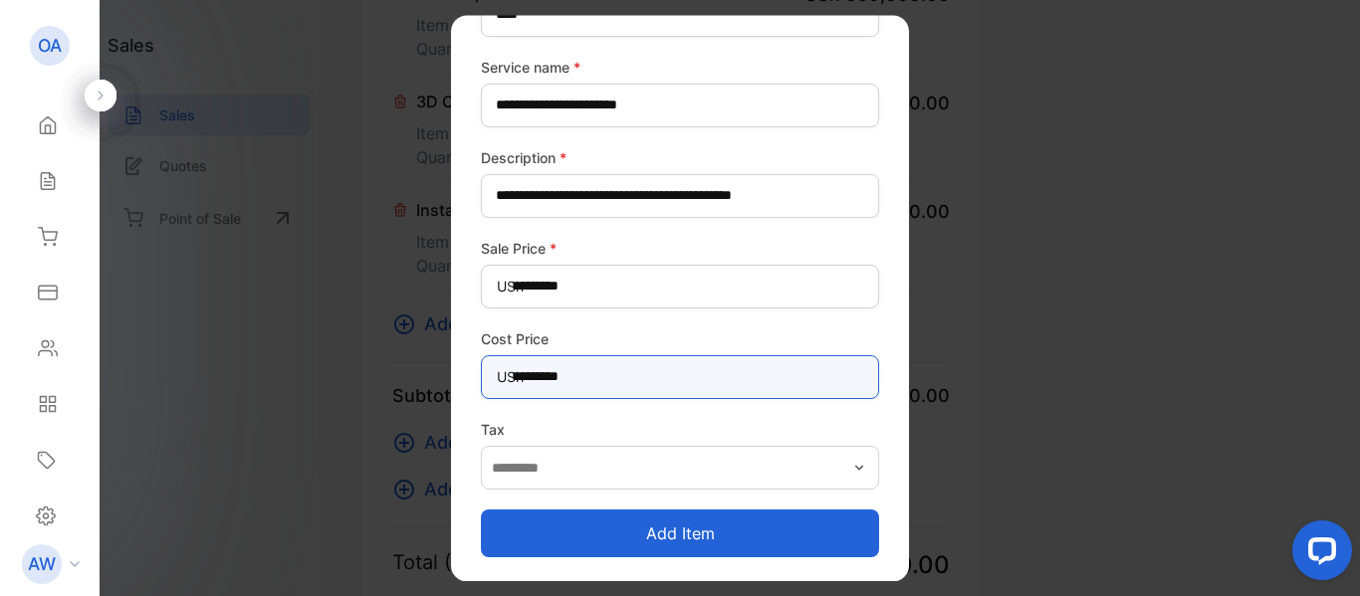  I want to click on button: Add item, so click(680, 534).